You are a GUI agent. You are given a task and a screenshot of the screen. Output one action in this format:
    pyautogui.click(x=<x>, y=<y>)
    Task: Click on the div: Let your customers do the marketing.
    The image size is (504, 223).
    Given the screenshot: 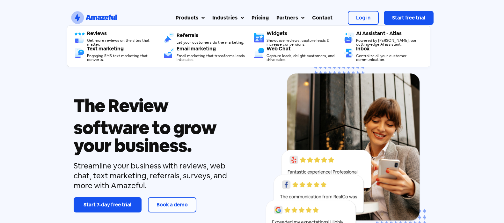 What is the action you would take?
    pyautogui.click(x=211, y=42)
    